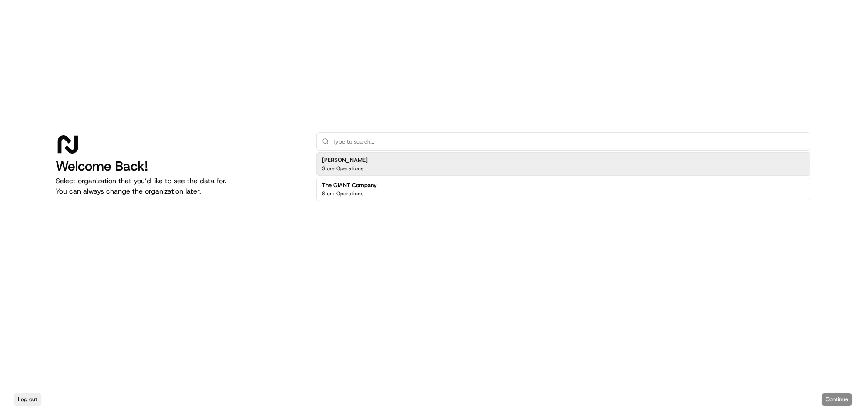 The width and height of the screenshot is (866, 409). What do you see at coordinates (568, 141) in the screenshot?
I see `input: Type to search...` at bounding box center [568, 141].